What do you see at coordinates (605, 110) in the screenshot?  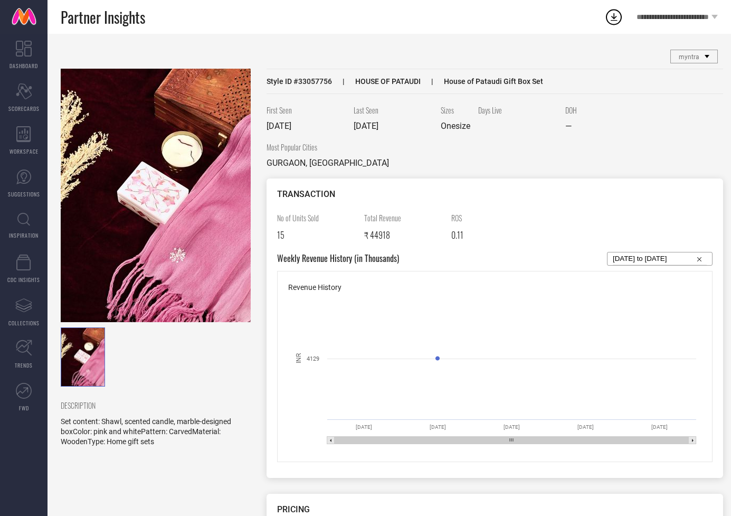 I see `span: DOH` at bounding box center [605, 110].